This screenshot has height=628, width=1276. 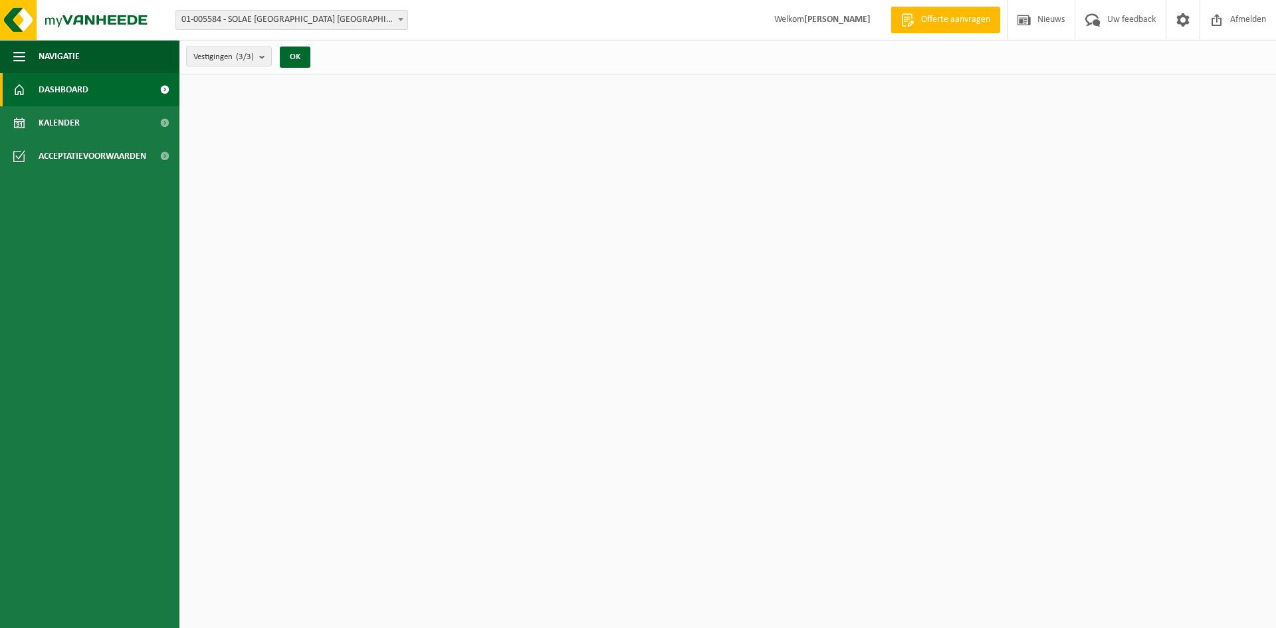 What do you see at coordinates (63, 90) in the screenshot?
I see `span: Dashboard` at bounding box center [63, 90].